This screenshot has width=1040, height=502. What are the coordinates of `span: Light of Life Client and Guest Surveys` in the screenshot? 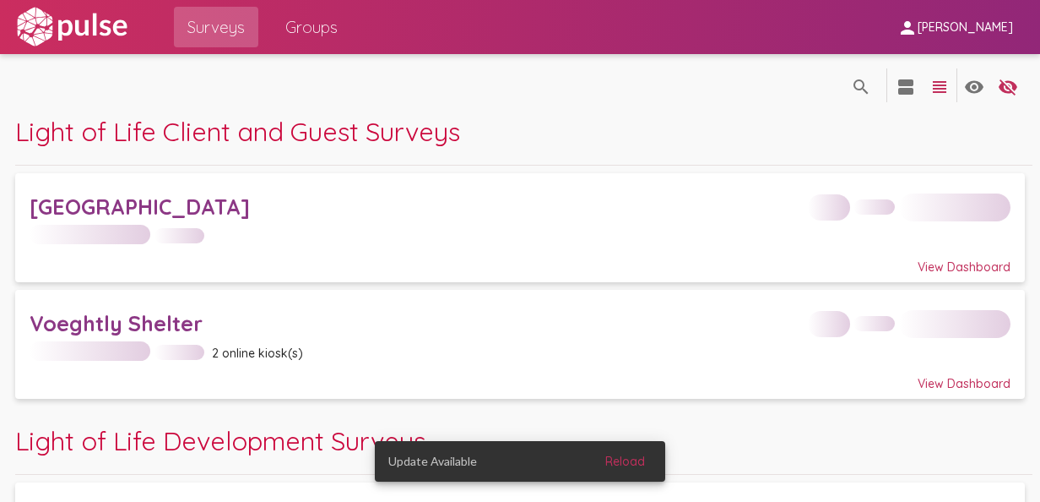 It's located at (237, 131).